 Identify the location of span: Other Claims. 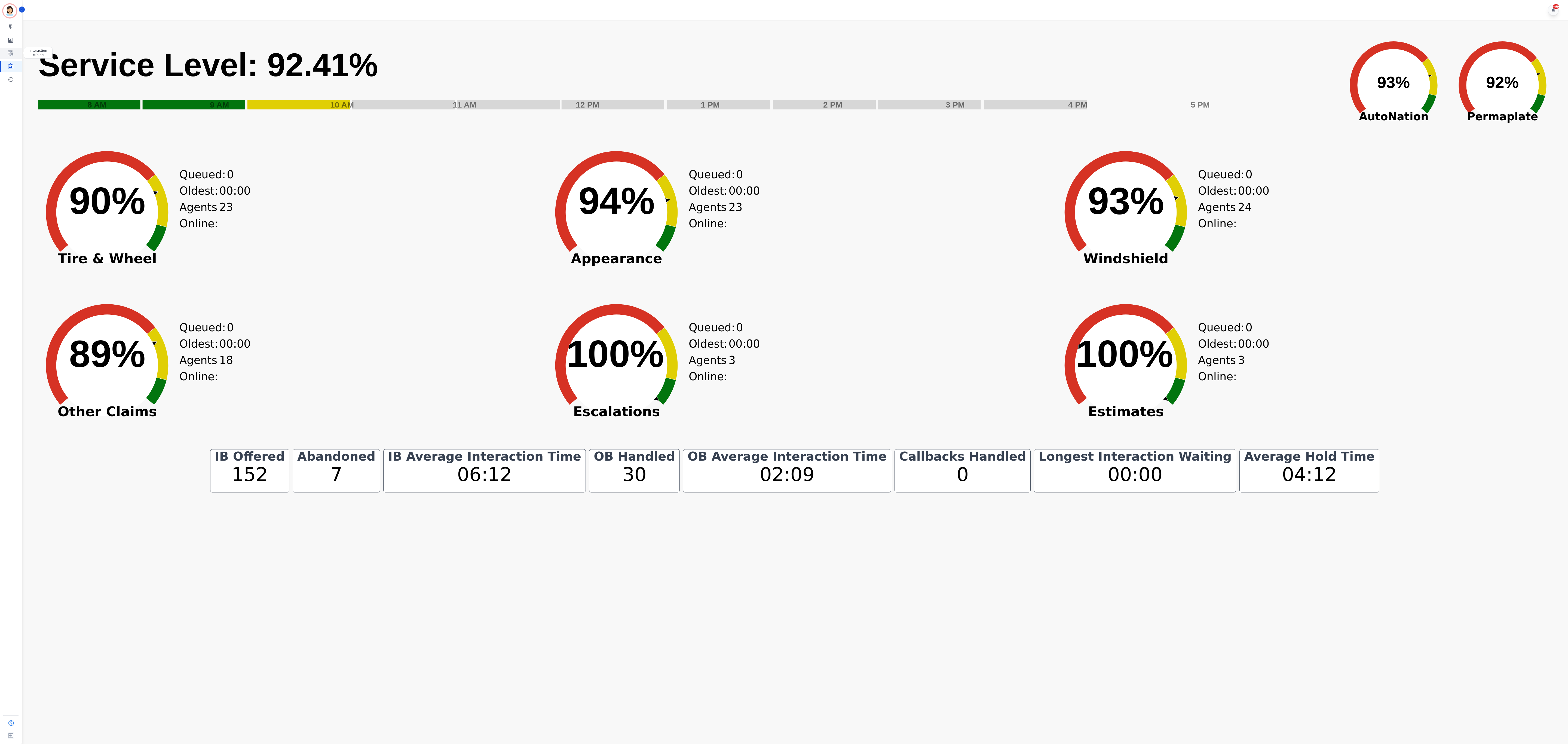
(107, 412).